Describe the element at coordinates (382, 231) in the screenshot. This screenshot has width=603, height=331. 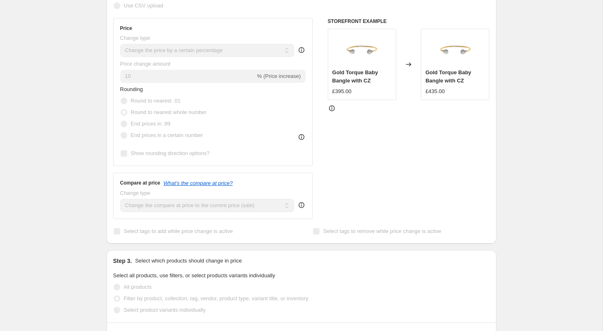
I see `span: Select tags to remove while price change is active` at that location.